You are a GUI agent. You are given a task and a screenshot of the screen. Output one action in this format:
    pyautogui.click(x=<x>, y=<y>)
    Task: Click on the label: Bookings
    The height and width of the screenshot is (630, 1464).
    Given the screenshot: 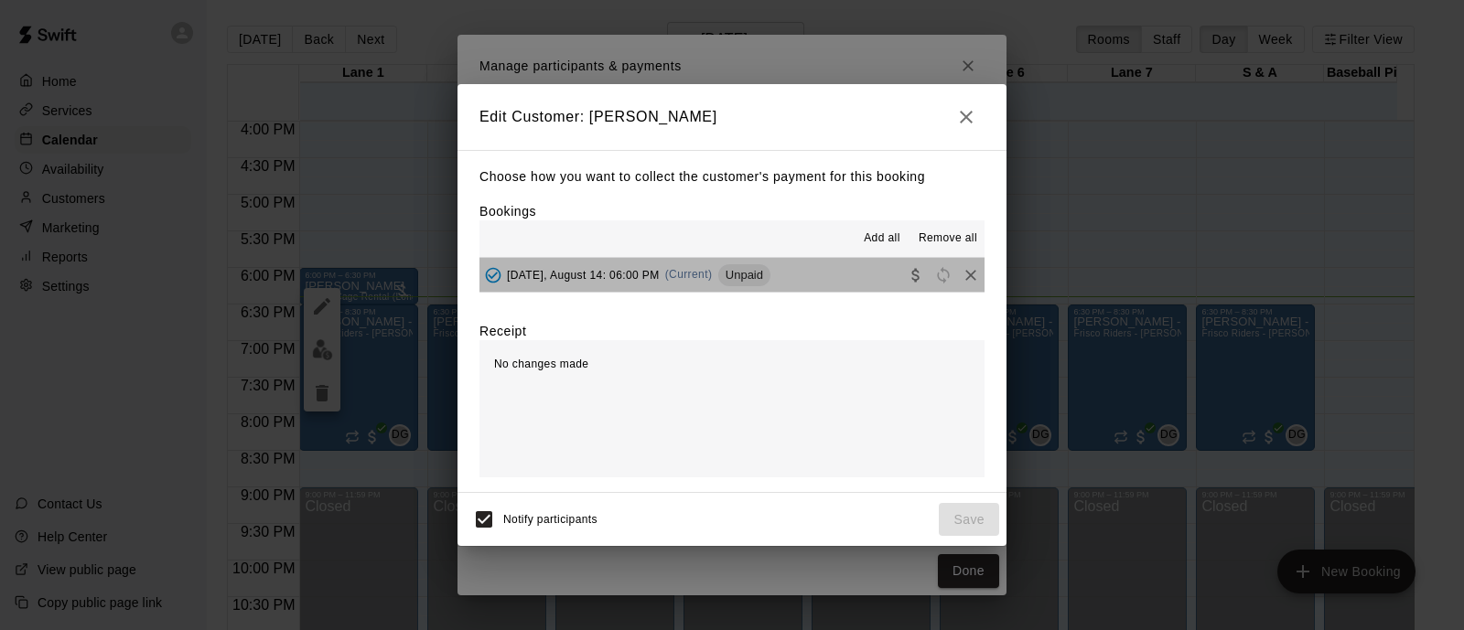 What is the action you would take?
    pyautogui.click(x=508, y=211)
    